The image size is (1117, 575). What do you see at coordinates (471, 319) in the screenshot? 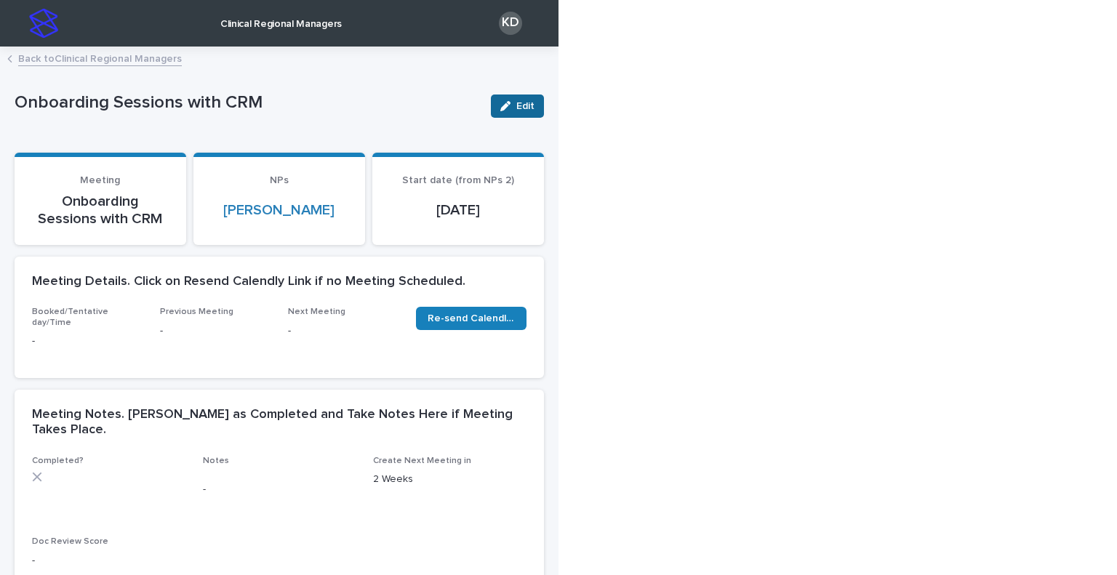
I see `span: Re-send Calendly Invite` at bounding box center [471, 319].